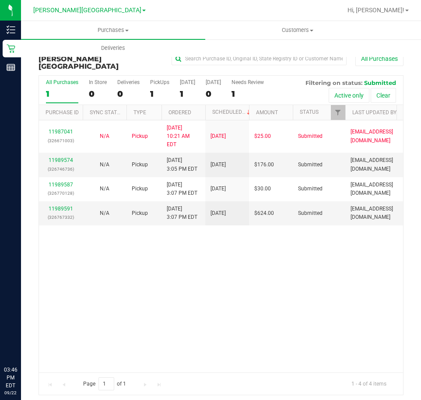 The width and height of the screenshot is (421, 400). I want to click on a: 11989587, so click(61, 185).